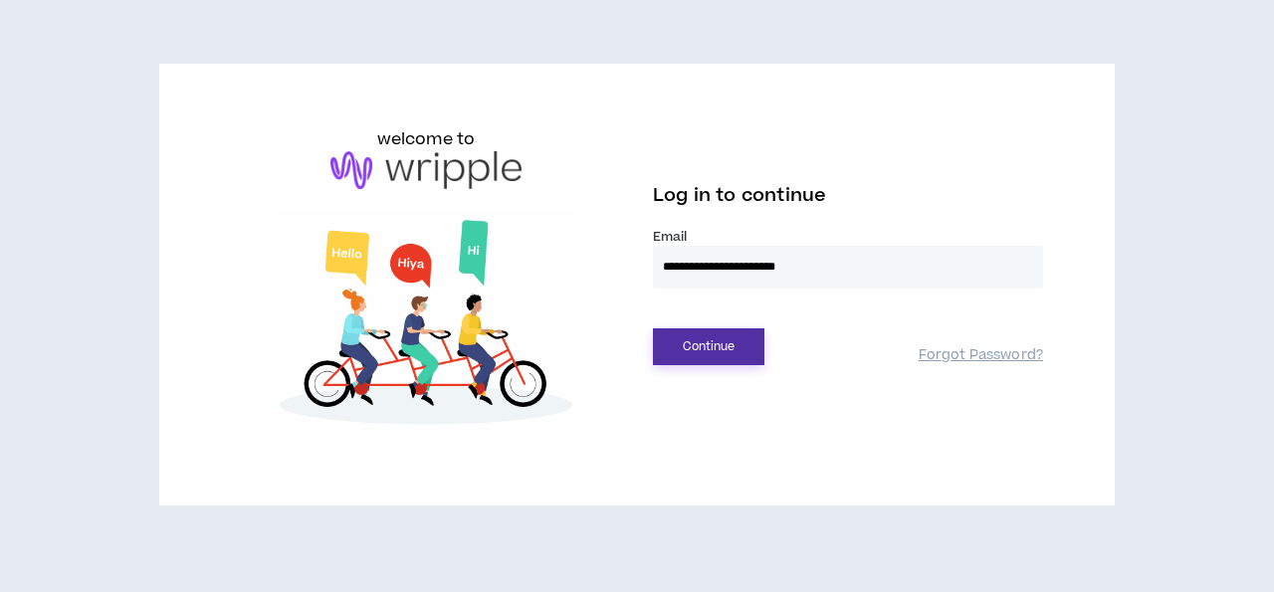  I want to click on span: Log in to continue, so click(740, 195).